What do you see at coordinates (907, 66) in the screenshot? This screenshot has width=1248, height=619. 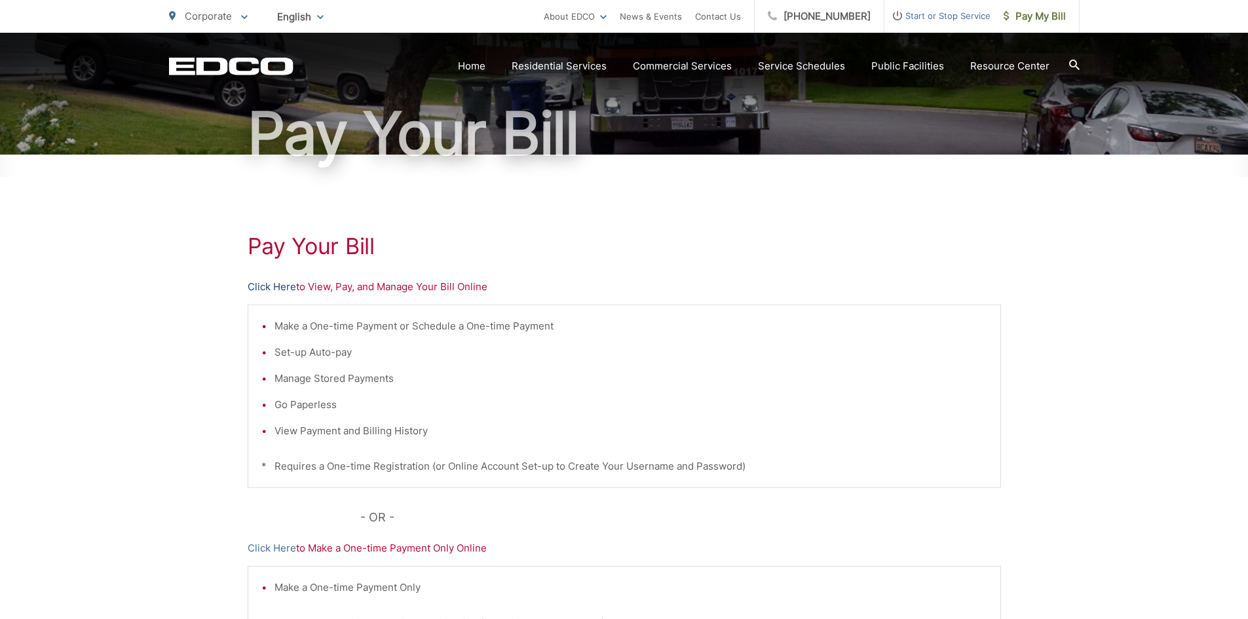 I see `a: Public Facilities` at bounding box center [907, 66].